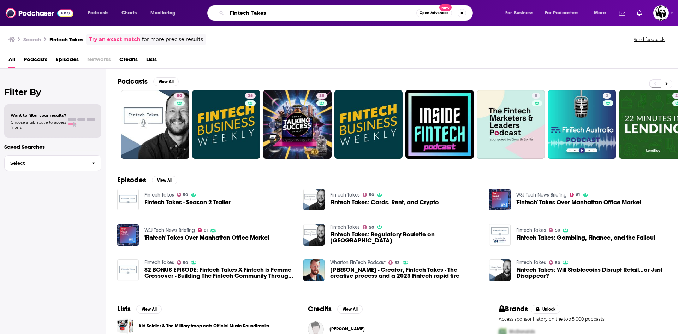 Image resolution: width=678 pixels, height=334 pixels. Describe the element at coordinates (578, 195) in the screenshot. I see `span: 81` at that location.